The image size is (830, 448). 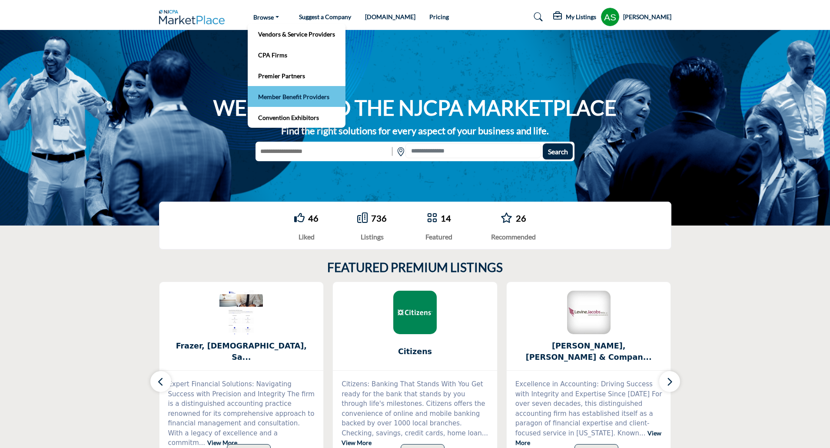 I want to click on a: Member Benefit Providers, so click(x=296, y=96).